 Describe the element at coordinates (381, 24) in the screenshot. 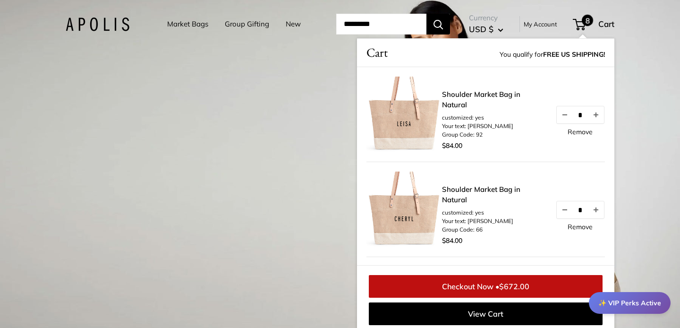

I see `input: Search...` at that location.